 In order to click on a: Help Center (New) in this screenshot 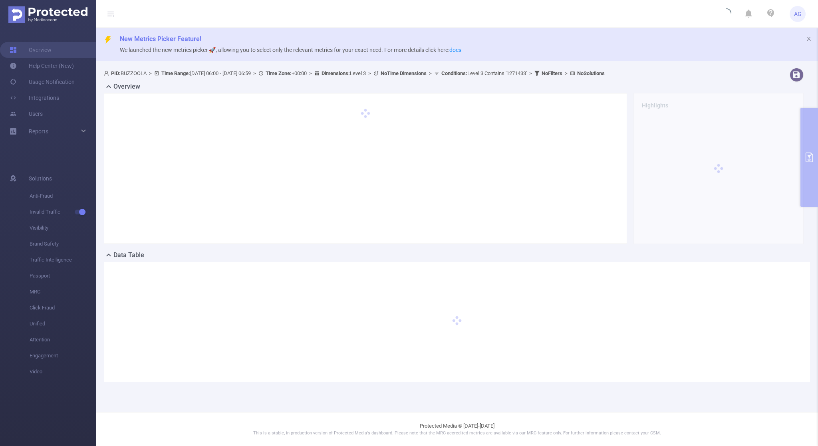, I will do `click(42, 66)`.